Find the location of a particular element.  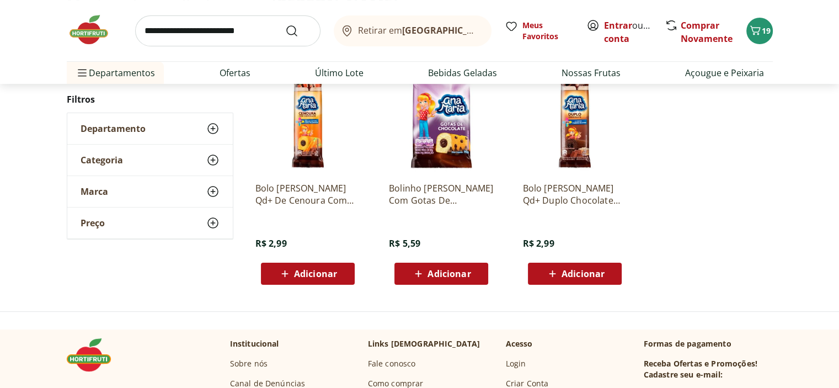

span: Departamentos is located at coordinates (115, 73).